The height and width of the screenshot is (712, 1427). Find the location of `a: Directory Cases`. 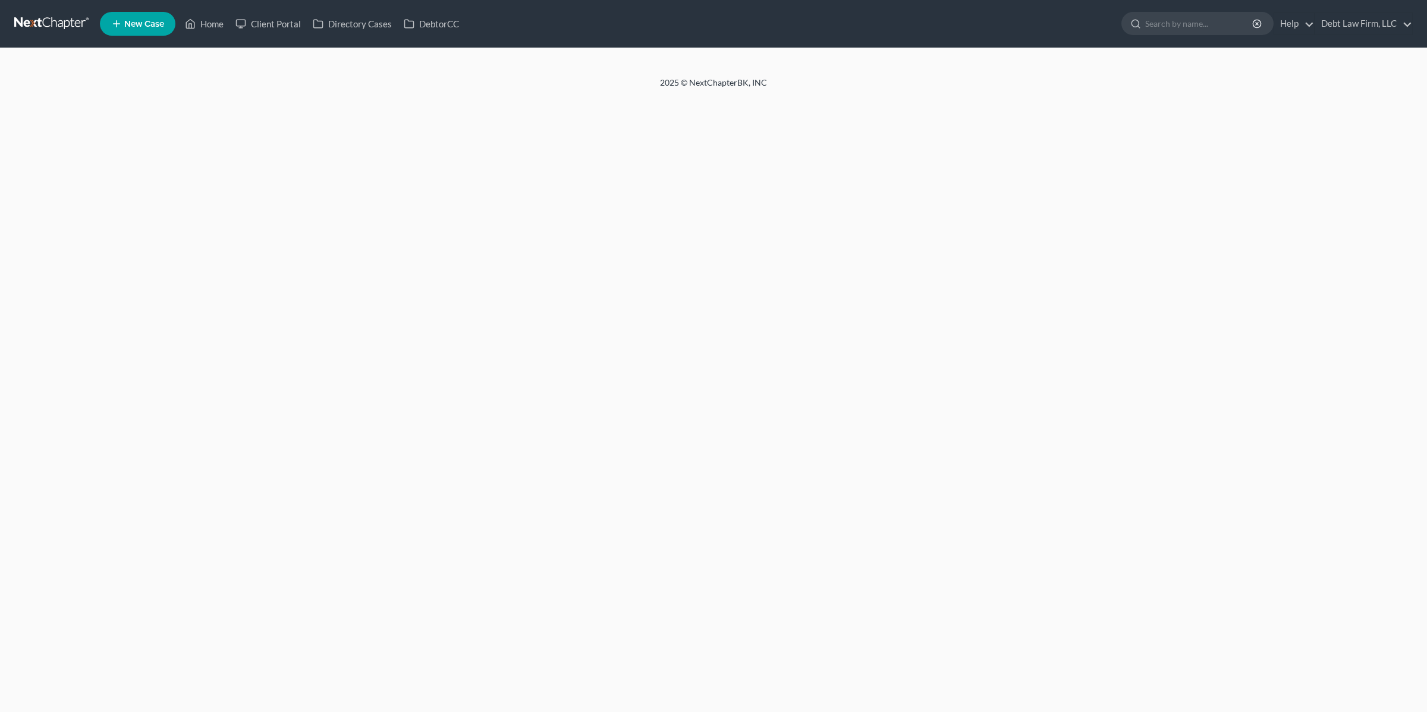

a: Directory Cases is located at coordinates (352, 24).